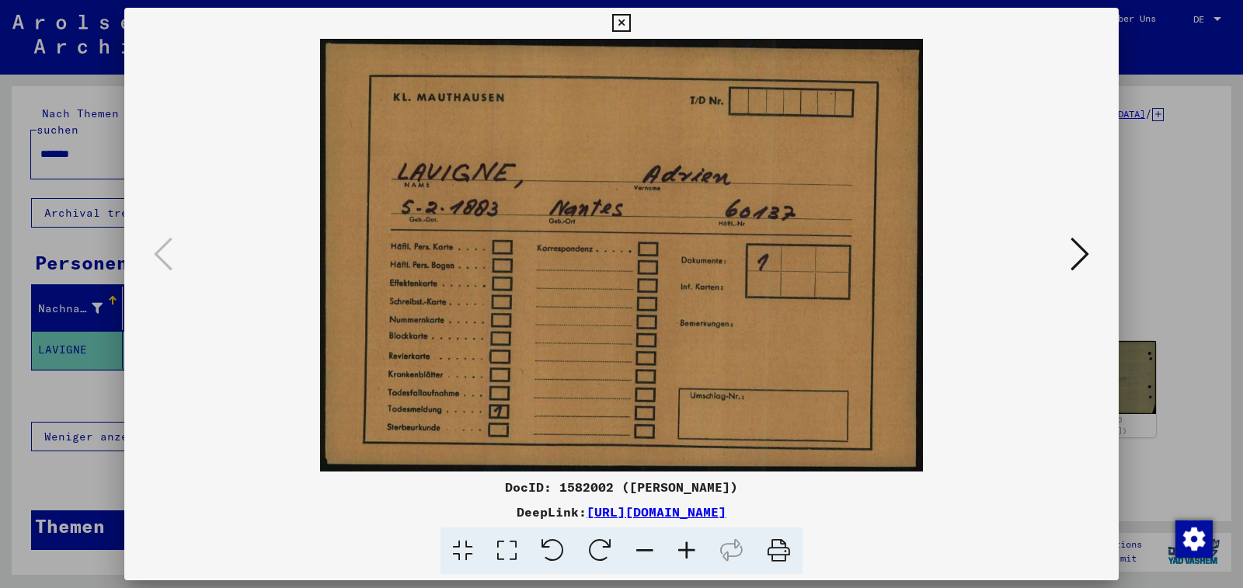  What do you see at coordinates (1194, 539) in the screenshot?
I see `div: Zustimmung ändern` at bounding box center [1194, 539].